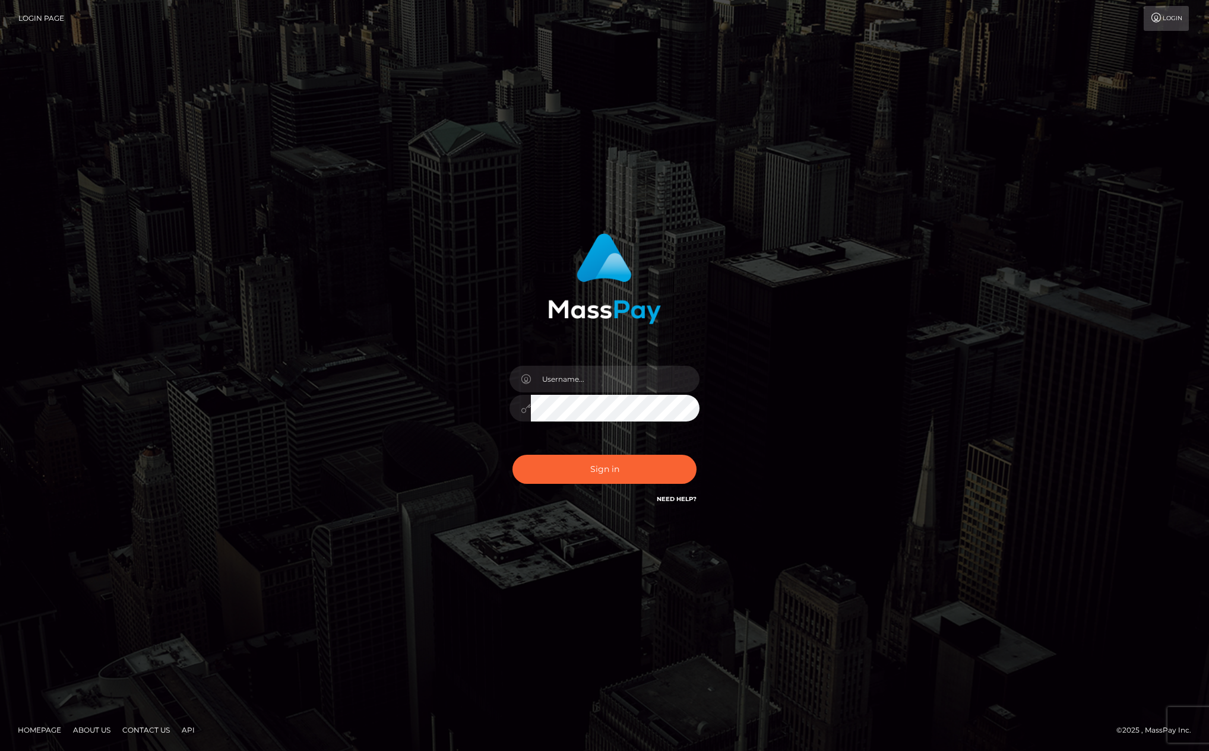  Describe the element at coordinates (146, 730) in the screenshot. I see `a: Contact Us` at that location.